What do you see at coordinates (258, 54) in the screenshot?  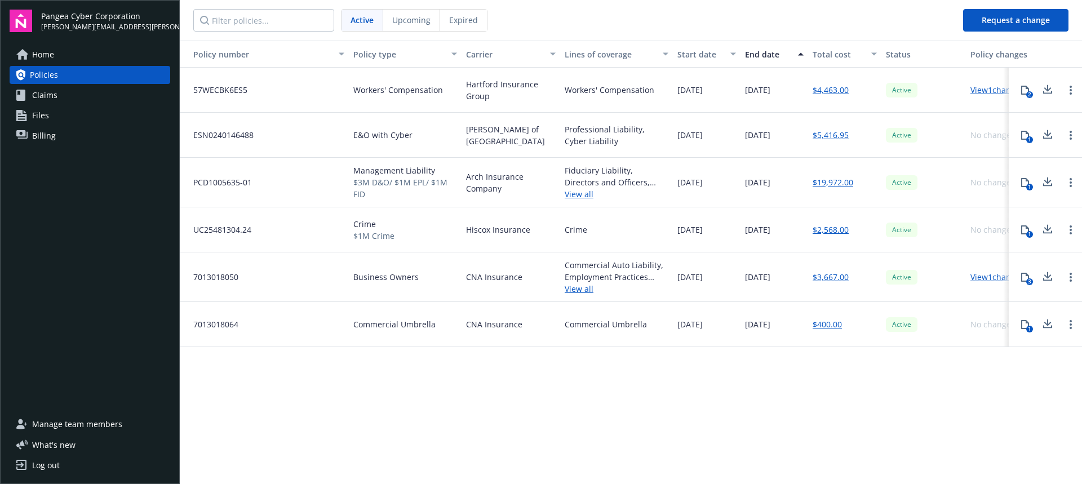 I see `div: Toggle SortBy` at bounding box center [258, 54].